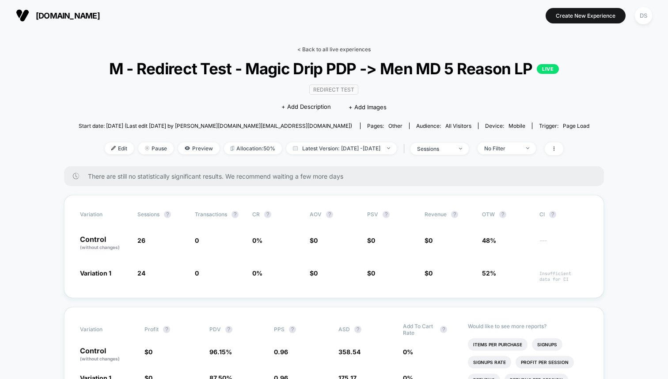 The image size is (668, 379). Describe the element at coordinates (119, 148) in the screenshot. I see `span: Edit` at that location.